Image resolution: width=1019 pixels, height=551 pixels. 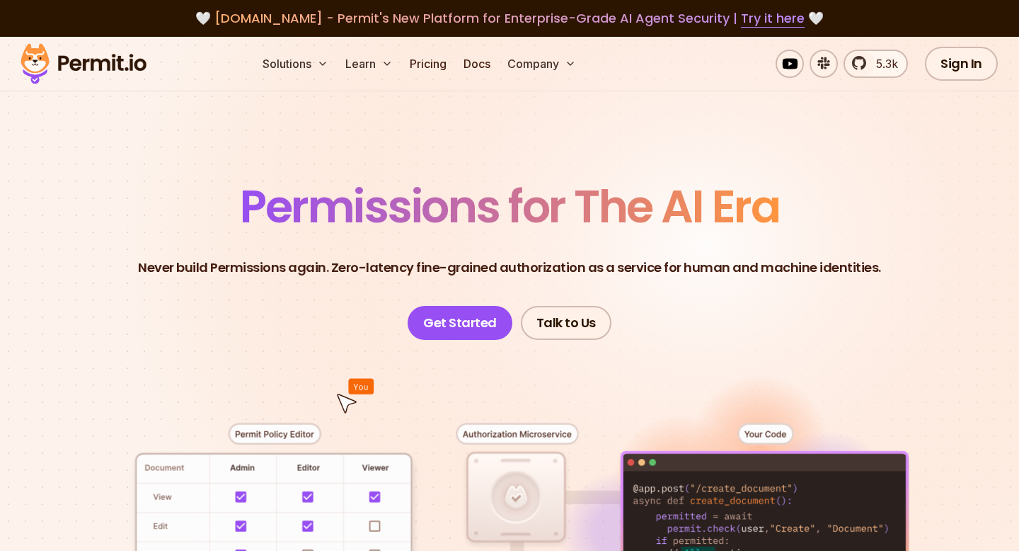 I want to click on button: Company, so click(x=542, y=64).